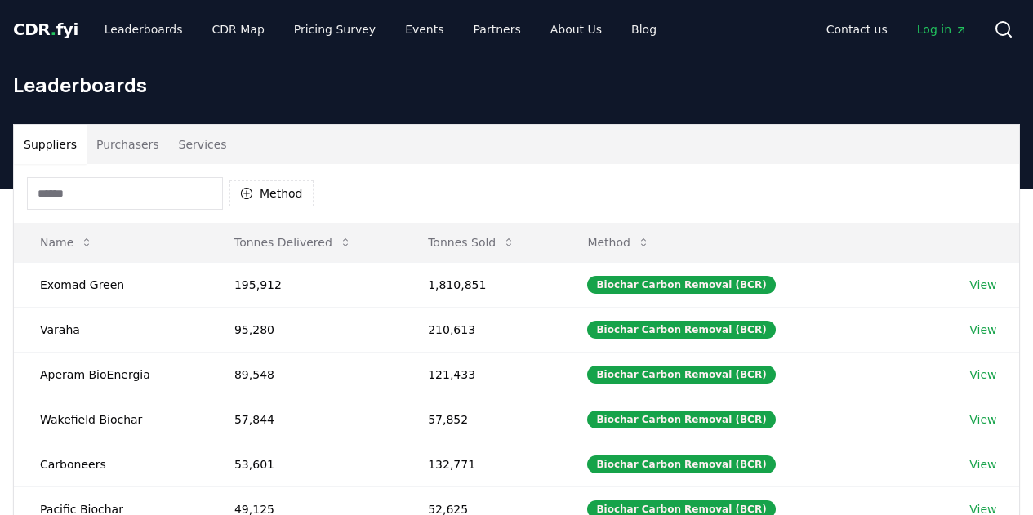 The image size is (1033, 515). I want to click on td: Wakefield Biochar, so click(111, 419).